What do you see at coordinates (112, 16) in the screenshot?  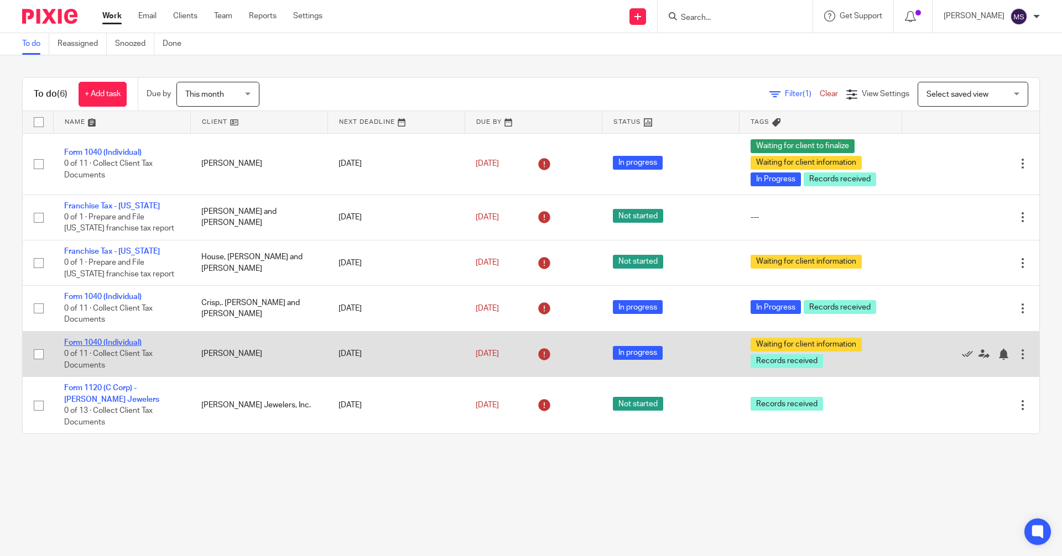 I see `a: Work` at bounding box center [112, 16].